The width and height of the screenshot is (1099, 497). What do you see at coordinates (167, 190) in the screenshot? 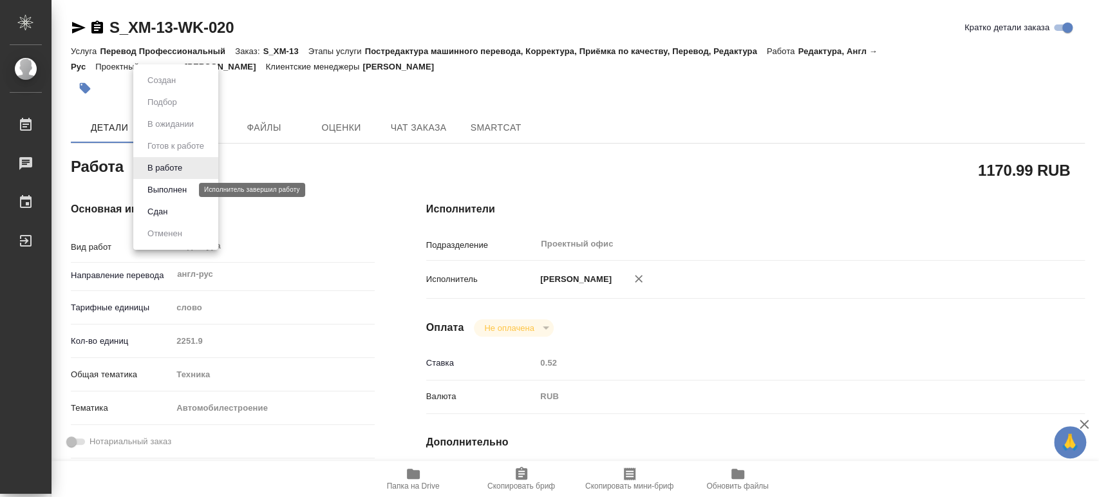
I see `button: Выполнен` at bounding box center [167, 190].